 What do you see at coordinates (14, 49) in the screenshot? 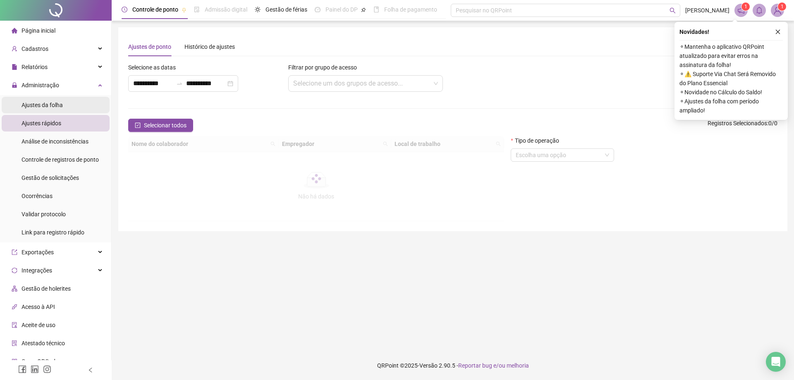
I see `span: user-add` at bounding box center [14, 49].